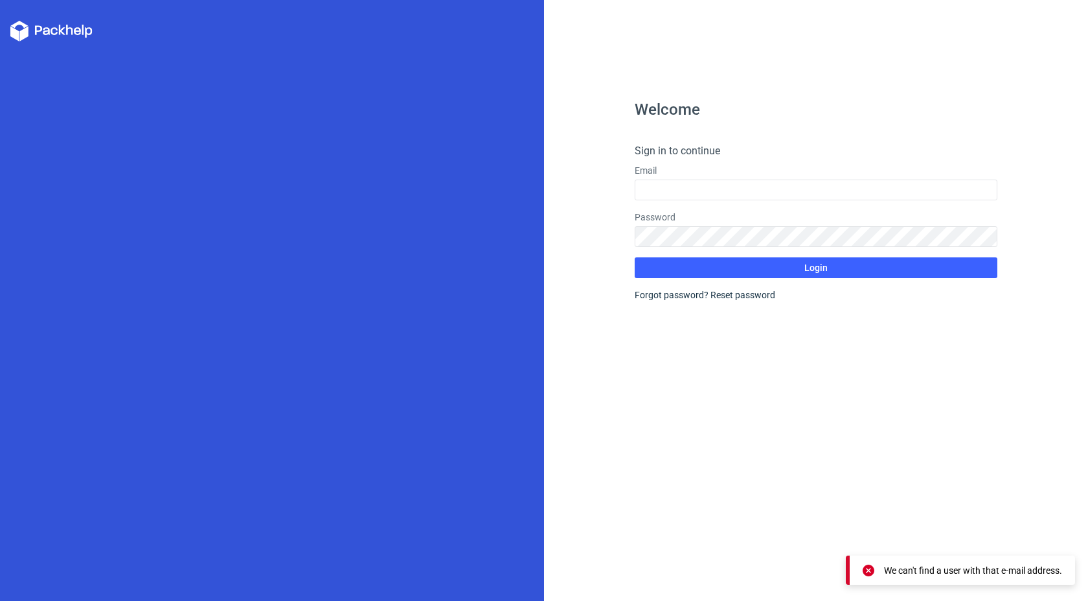 The width and height of the screenshot is (1088, 601). I want to click on div: Forgot password?, so click(816, 295).